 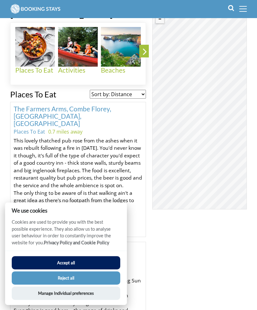 I want to click on h2: We use cookies, so click(x=66, y=210).